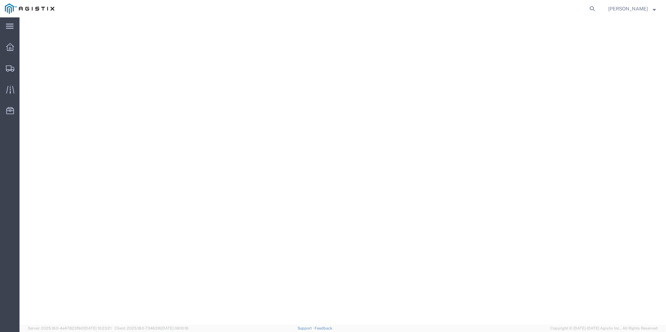 The width and height of the screenshot is (666, 332). What do you see at coordinates (628, 9) in the screenshot?
I see `span: Corey Keys` at bounding box center [628, 9].